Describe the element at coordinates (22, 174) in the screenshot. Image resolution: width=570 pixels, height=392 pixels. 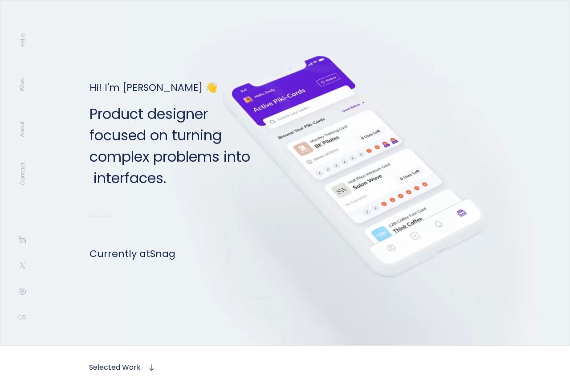
I see `a: Contact` at that location.